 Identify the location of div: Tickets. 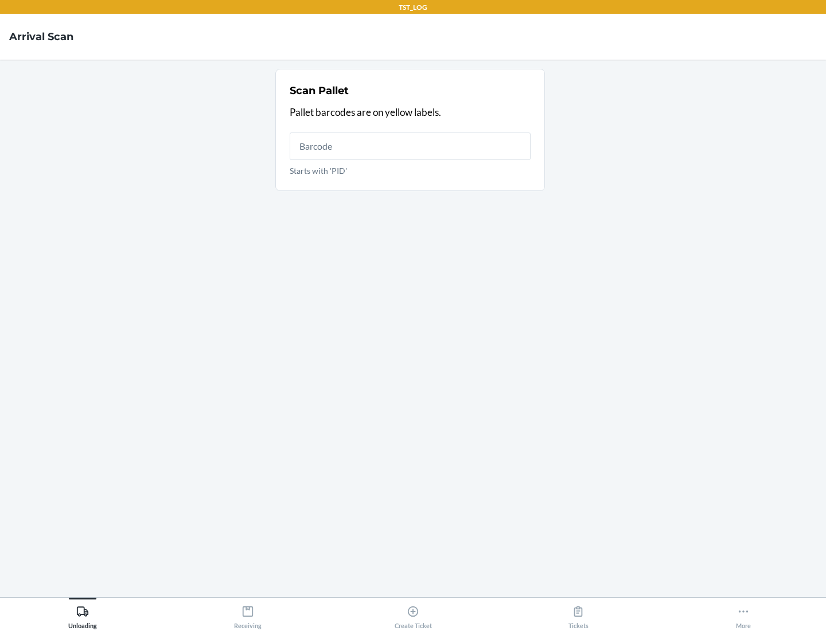
(578, 615).